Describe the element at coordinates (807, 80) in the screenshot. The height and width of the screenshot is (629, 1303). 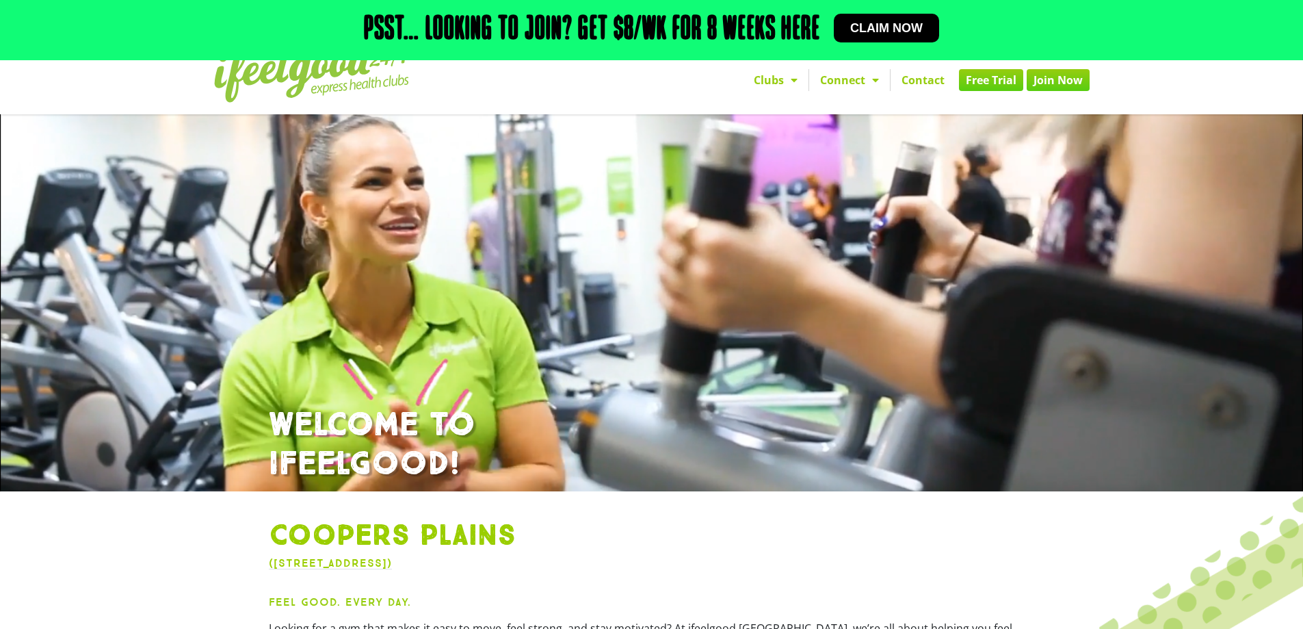
I see `nav: Menu` at that location.